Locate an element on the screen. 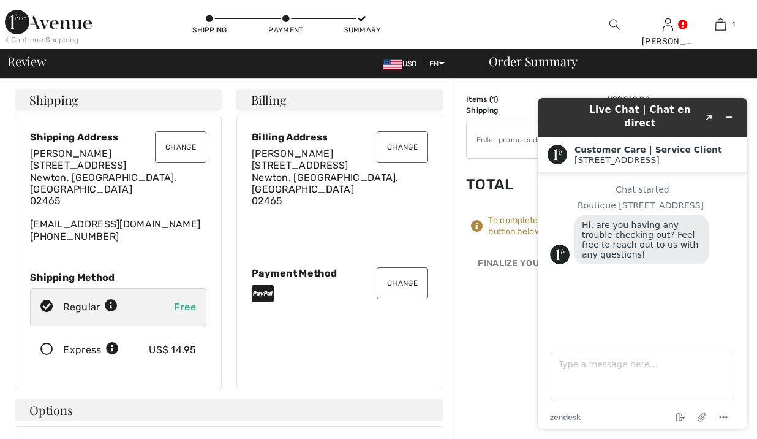 The width and height of the screenshot is (757, 439). div: US$ 14.95 is located at coordinates (172, 350).